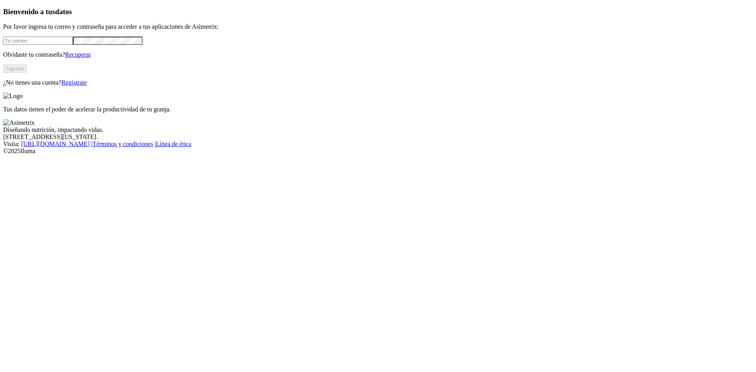 This screenshot has width=756, height=372. Describe the element at coordinates (378, 109) in the screenshot. I see `p: Tus datos tienen el poder de acelerar la productividad de tu granja.` at that location.